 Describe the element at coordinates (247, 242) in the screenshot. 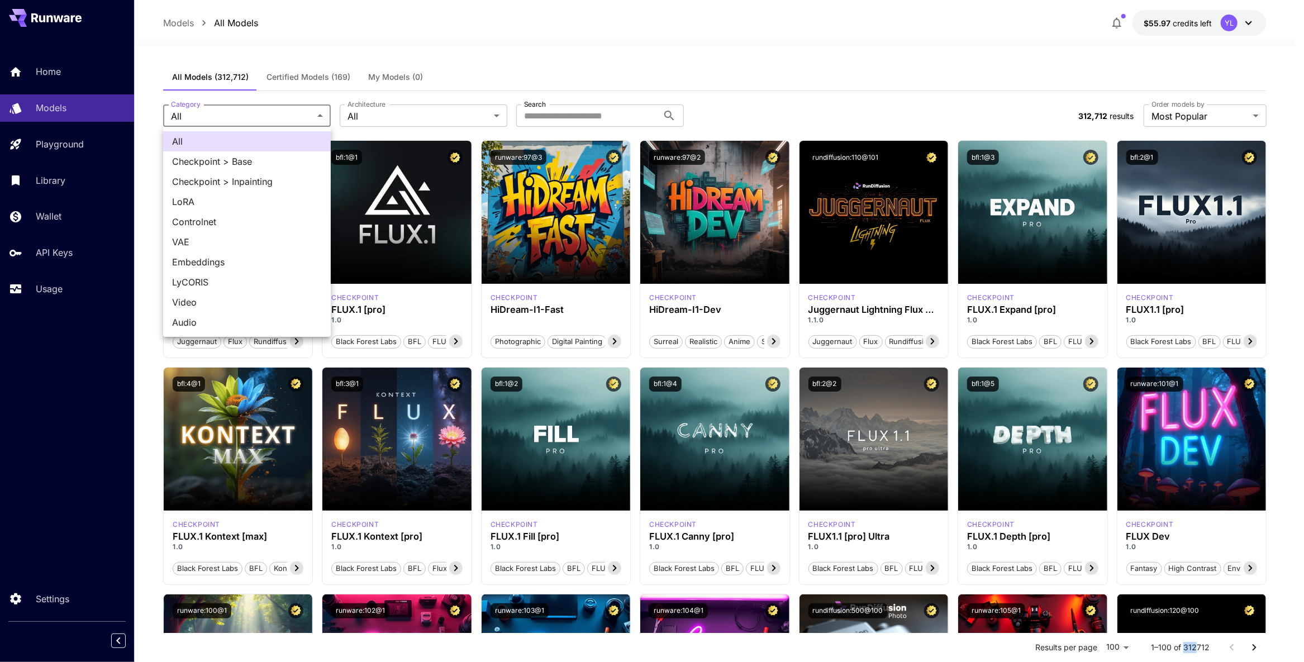

I see `span: VAE` at that location.